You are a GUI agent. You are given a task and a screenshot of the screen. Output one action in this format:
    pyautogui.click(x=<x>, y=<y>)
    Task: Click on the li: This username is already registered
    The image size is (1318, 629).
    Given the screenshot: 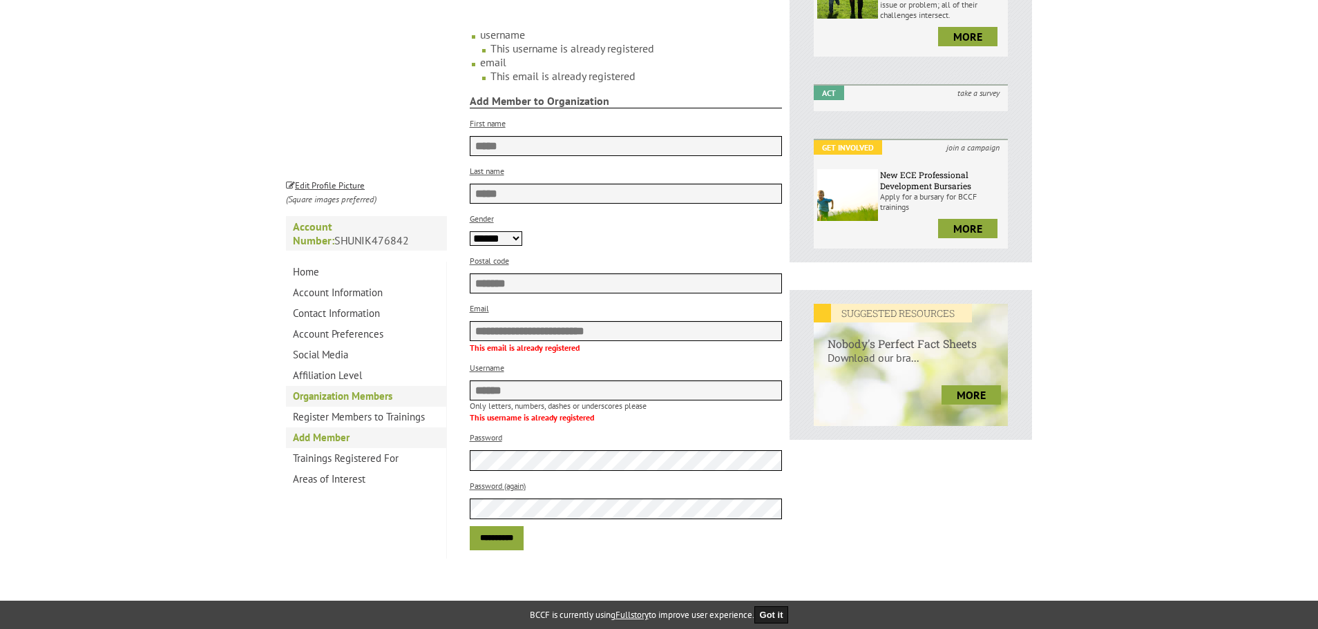 What is the action you would take?
    pyautogui.click(x=636, y=48)
    